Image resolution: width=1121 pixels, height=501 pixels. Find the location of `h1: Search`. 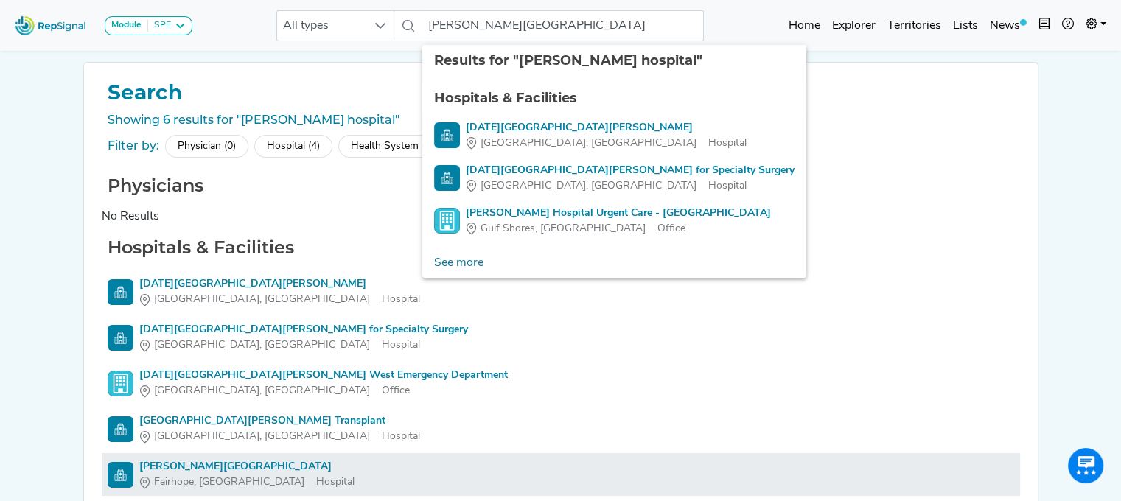

h1: Search is located at coordinates (561, 93).